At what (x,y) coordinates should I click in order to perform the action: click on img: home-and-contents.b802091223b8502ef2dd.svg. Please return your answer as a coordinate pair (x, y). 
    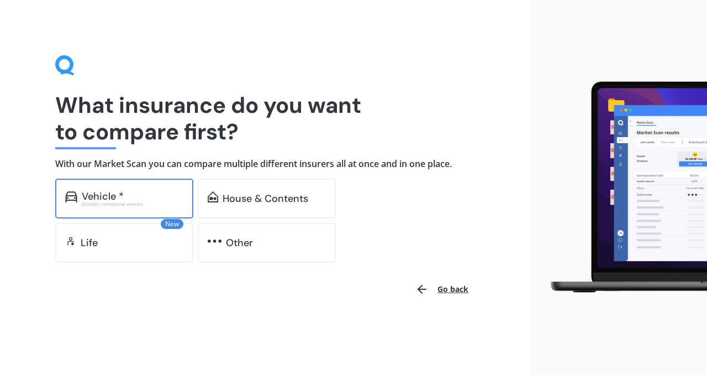
    Looking at the image, I should click on (213, 197).